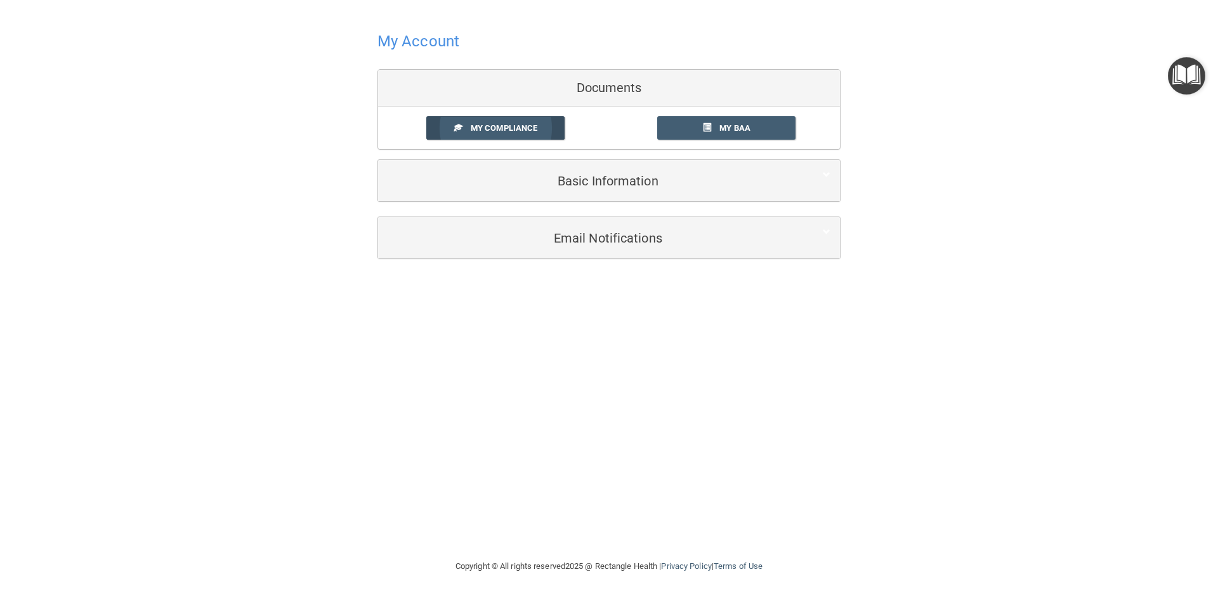 This screenshot has height=600, width=1218. I want to click on a: Privacy Policy, so click(686, 565).